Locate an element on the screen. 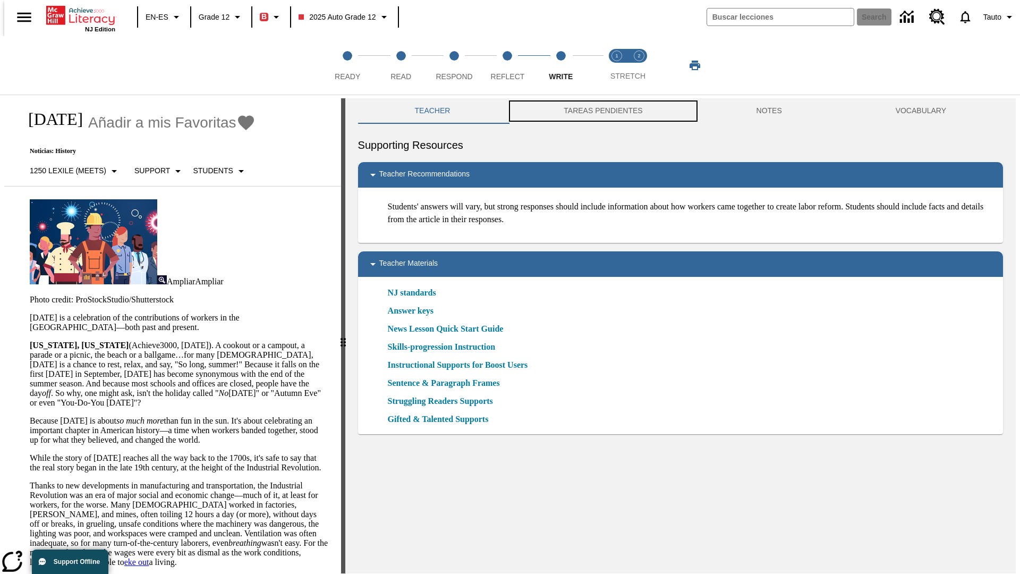 The width and height of the screenshot is (1020, 574). span: Read is located at coordinates (401, 77).